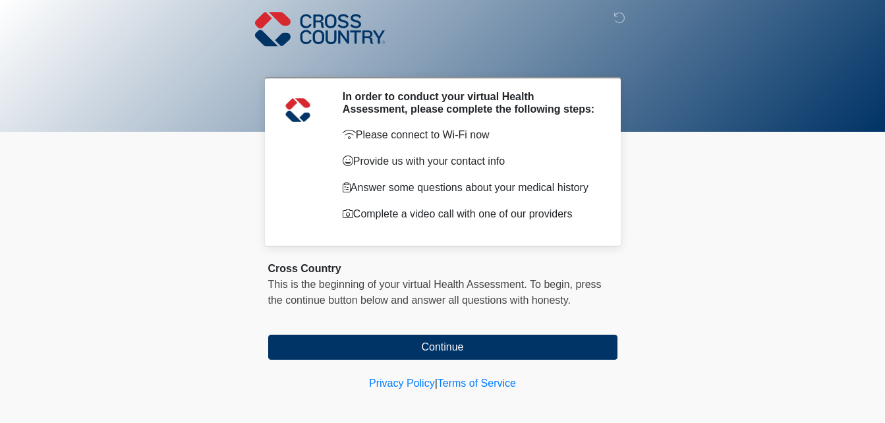 The image size is (885, 423). What do you see at coordinates (470, 135) in the screenshot?
I see `p: Please connect to Wi-Fi now` at bounding box center [470, 135].